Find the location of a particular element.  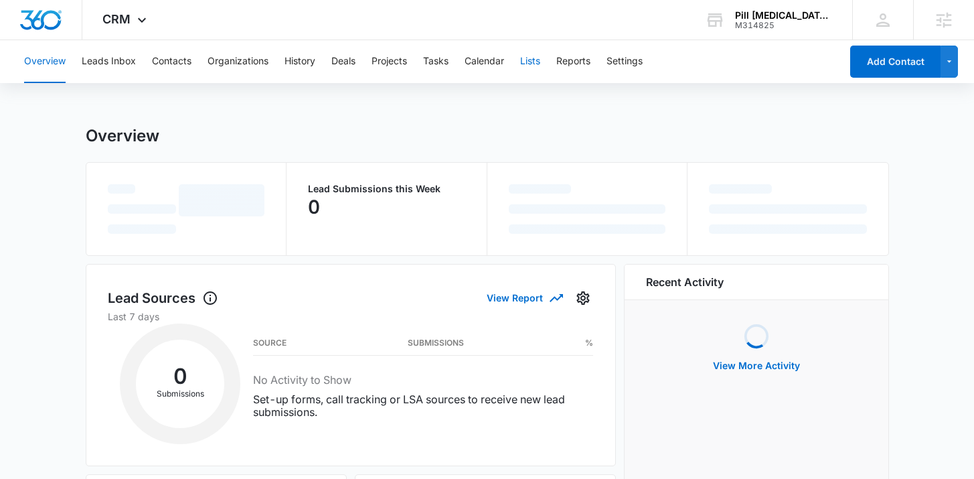

p: Last 7 days is located at coordinates (351, 316).